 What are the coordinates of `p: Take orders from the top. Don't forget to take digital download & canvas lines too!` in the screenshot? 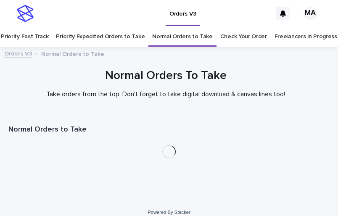 It's located at (166, 94).